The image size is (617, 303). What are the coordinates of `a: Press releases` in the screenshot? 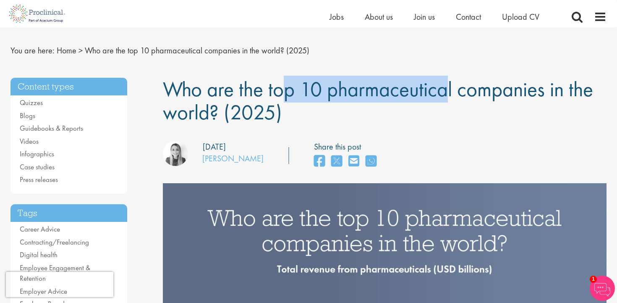 It's located at (39, 179).